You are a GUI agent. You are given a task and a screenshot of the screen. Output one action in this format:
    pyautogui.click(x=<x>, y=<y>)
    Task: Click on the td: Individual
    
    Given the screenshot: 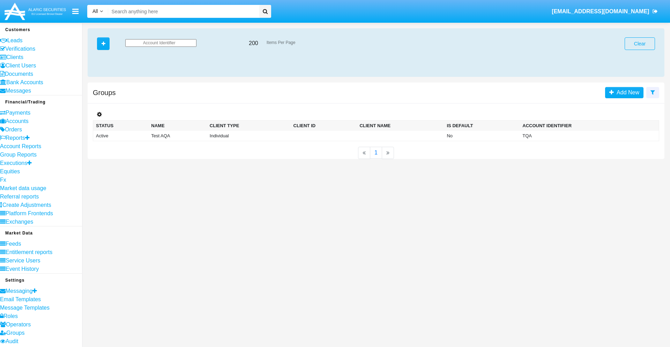 What is the action you would take?
    pyautogui.click(x=249, y=136)
    